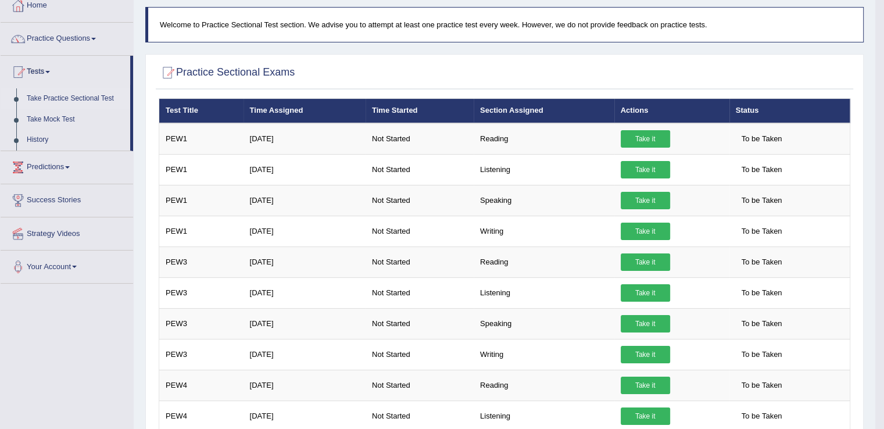 The image size is (884, 429). I want to click on a: Practice Questions, so click(67, 37).